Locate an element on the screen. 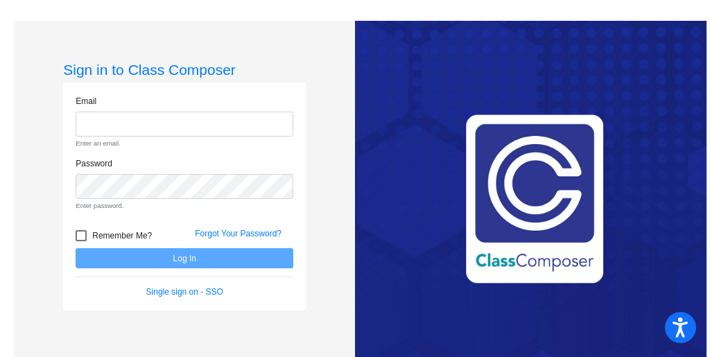  label: Password is located at coordinates (94, 164).